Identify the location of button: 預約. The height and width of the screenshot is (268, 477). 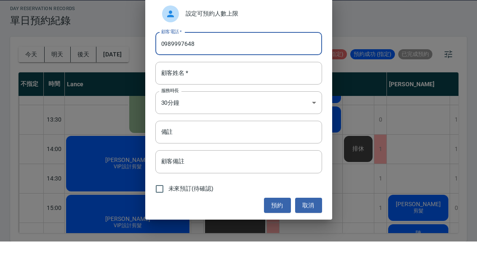
(278, 232).